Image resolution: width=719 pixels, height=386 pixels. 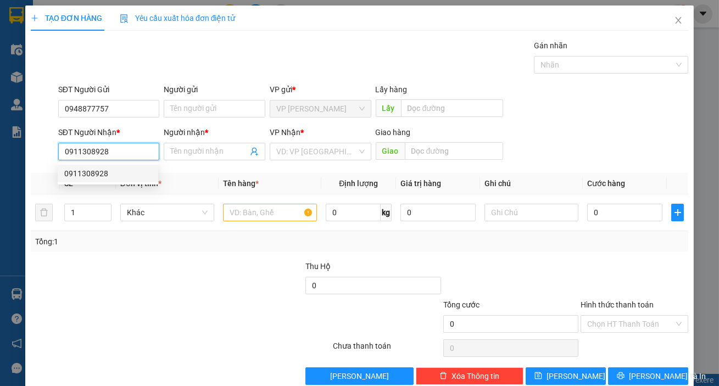 I want to click on div: Chưa thanh toán, so click(x=387, y=349).